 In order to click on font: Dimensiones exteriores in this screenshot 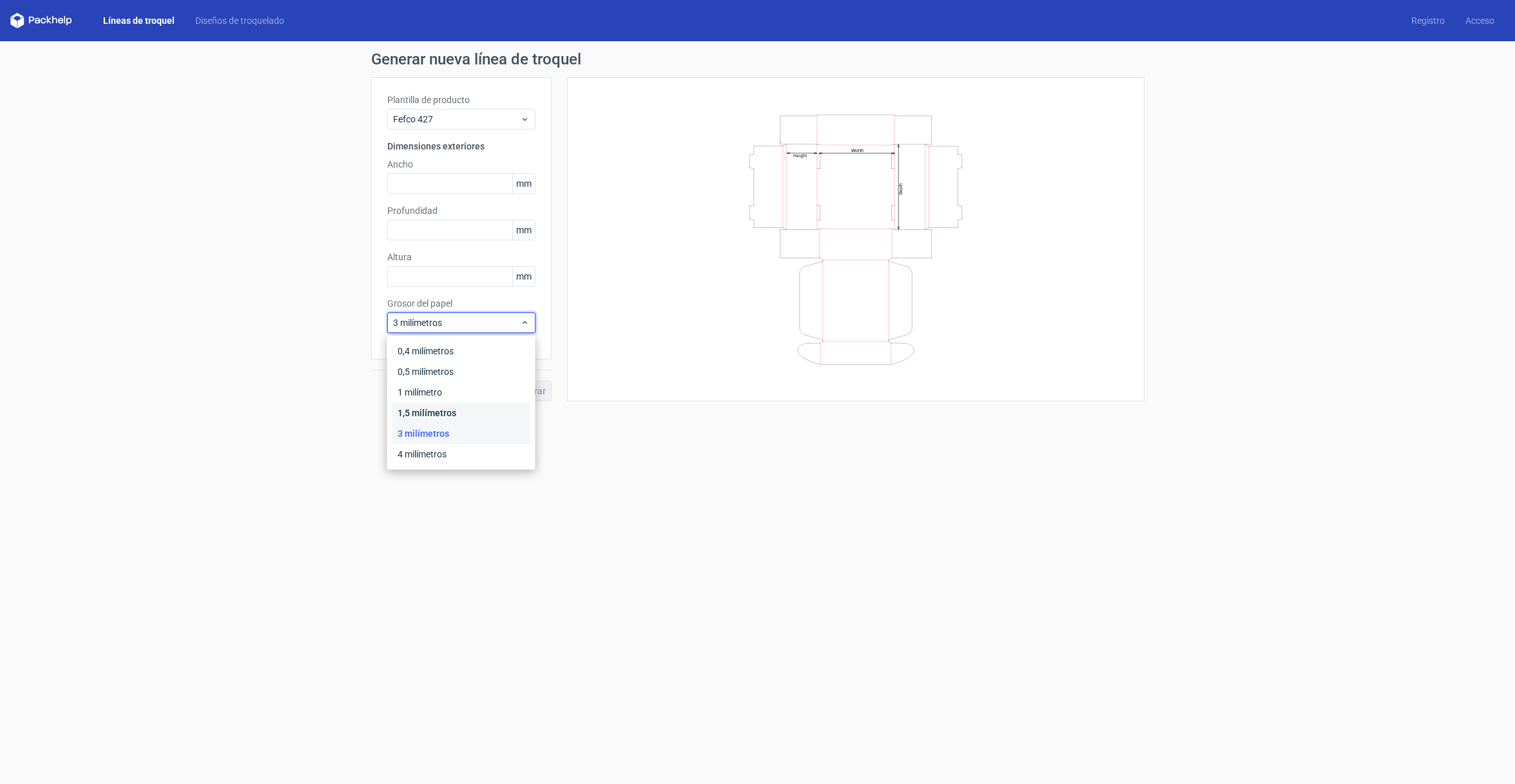, I will do `click(436, 146)`.